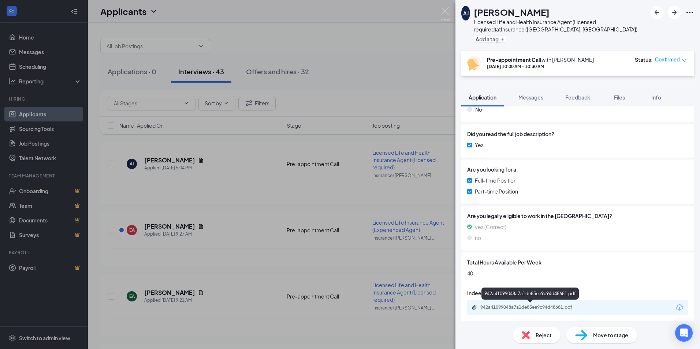  I want to click on button: ArrowRight, so click(675, 12).